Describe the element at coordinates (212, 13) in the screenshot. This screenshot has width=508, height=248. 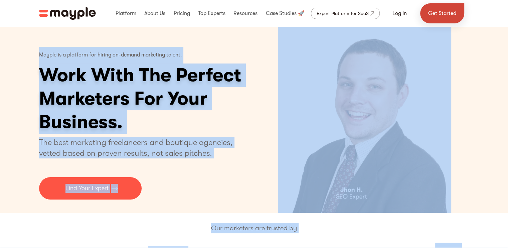
I see `div: Top Experts` at that location.